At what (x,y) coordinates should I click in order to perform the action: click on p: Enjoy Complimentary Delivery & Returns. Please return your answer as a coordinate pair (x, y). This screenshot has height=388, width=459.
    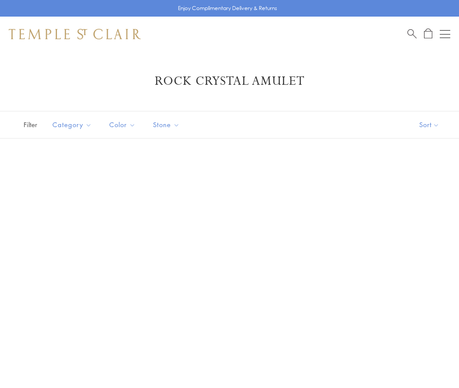
    Looking at the image, I should click on (227, 8).